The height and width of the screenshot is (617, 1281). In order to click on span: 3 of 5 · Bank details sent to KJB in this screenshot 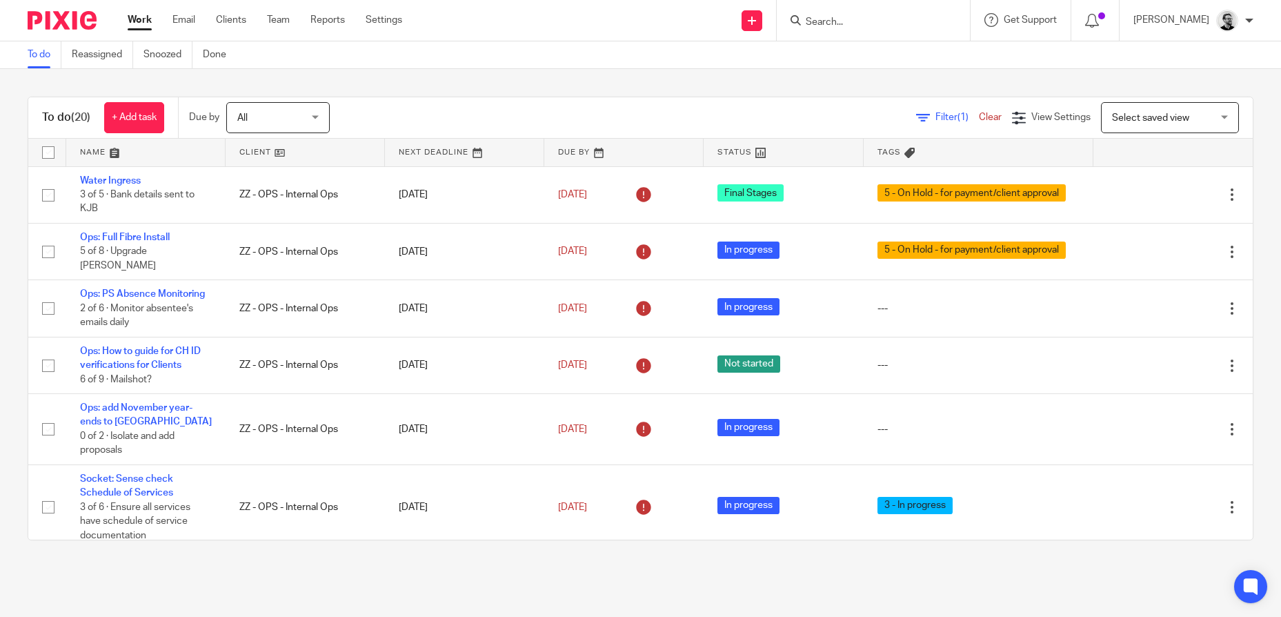, I will do `click(137, 201)`.